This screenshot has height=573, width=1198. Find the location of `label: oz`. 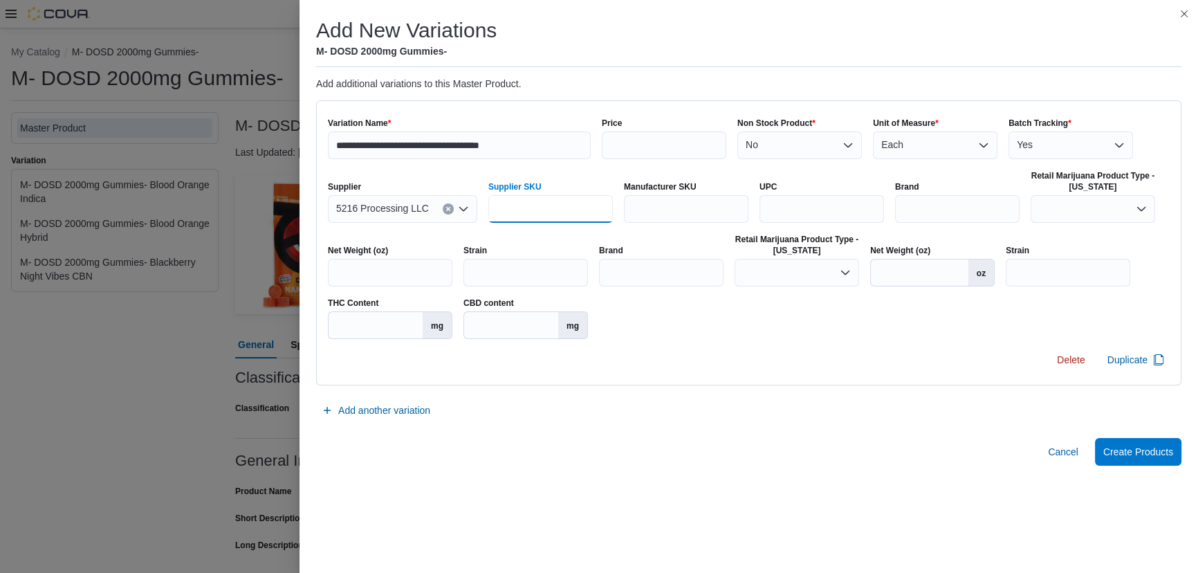

label: oz is located at coordinates (981, 273).